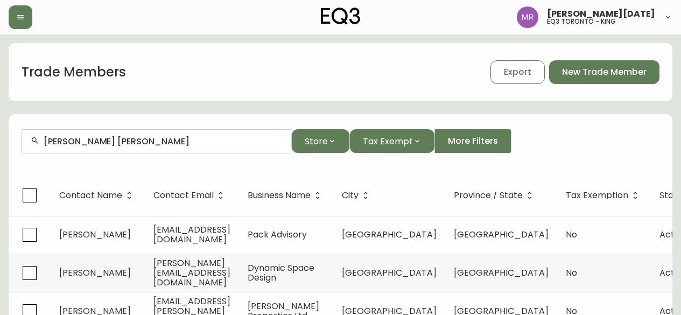 The image size is (681, 315). I want to click on input: Search, so click(163, 141).